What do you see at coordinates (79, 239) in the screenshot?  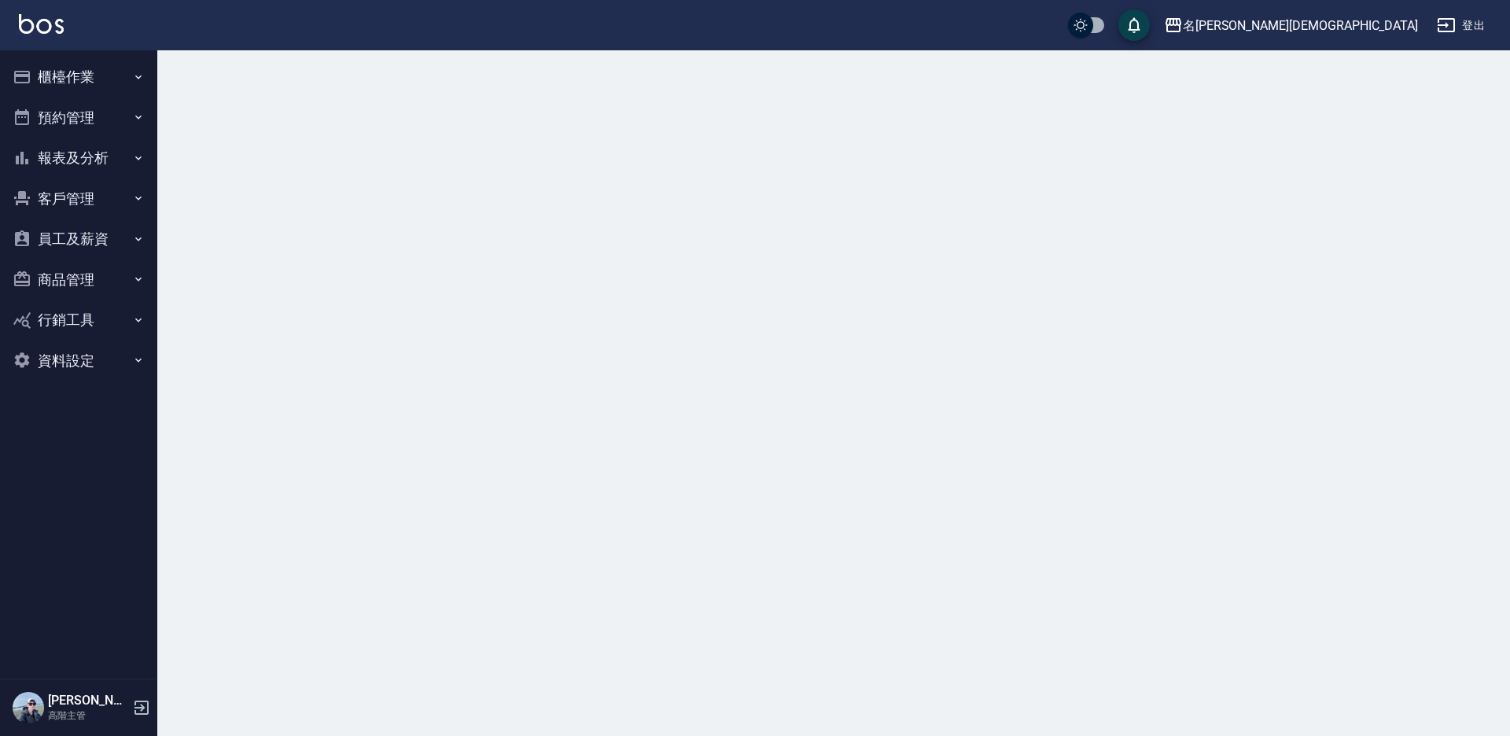 I see `button: 員工及薪資` at bounding box center [79, 239].